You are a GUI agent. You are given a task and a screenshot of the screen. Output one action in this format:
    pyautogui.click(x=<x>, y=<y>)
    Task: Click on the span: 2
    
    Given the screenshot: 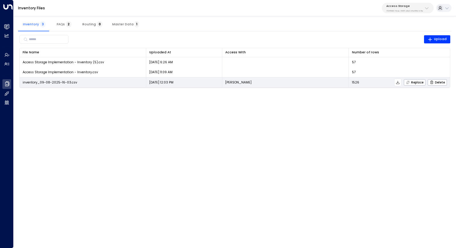 What is the action you would take?
    pyautogui.click(x=68, y=24)
    